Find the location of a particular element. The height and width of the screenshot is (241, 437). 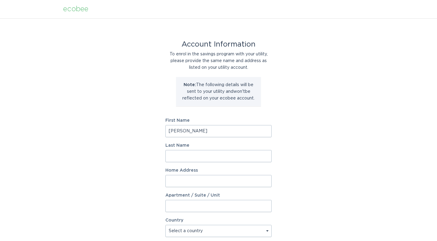

p: The following details will be sent to your utility and won't be reflected on your ecobee account. is located at coordinates (219, 91).